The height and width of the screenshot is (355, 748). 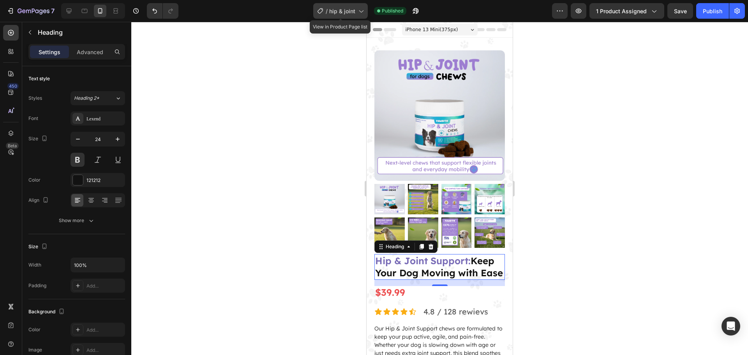 I want to click on span: iPhone 13 Mini ( 375 px), so click(x=65, y=8).